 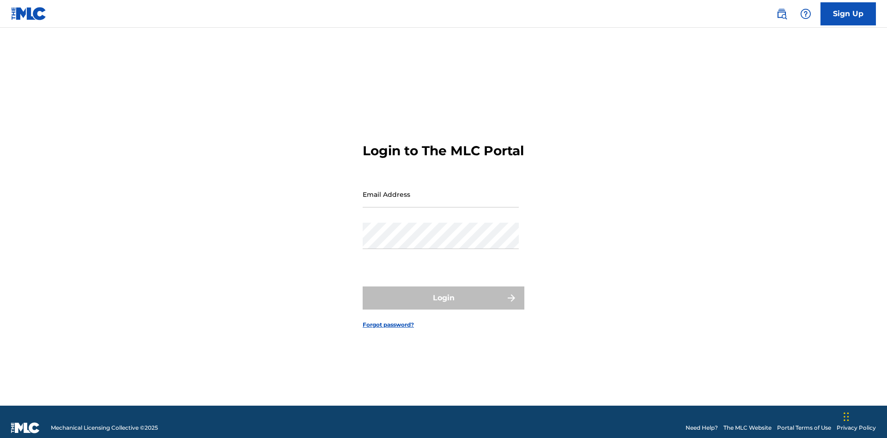 I want to click on a: Public Search, so click(x=782, y=14).